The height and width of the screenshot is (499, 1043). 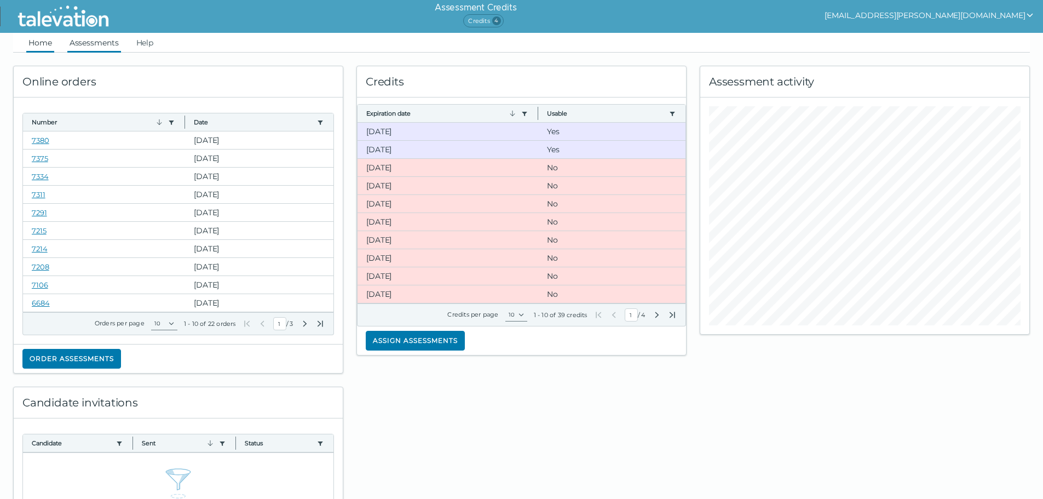 I want to click on button: Date, so click(x=253, y=122).